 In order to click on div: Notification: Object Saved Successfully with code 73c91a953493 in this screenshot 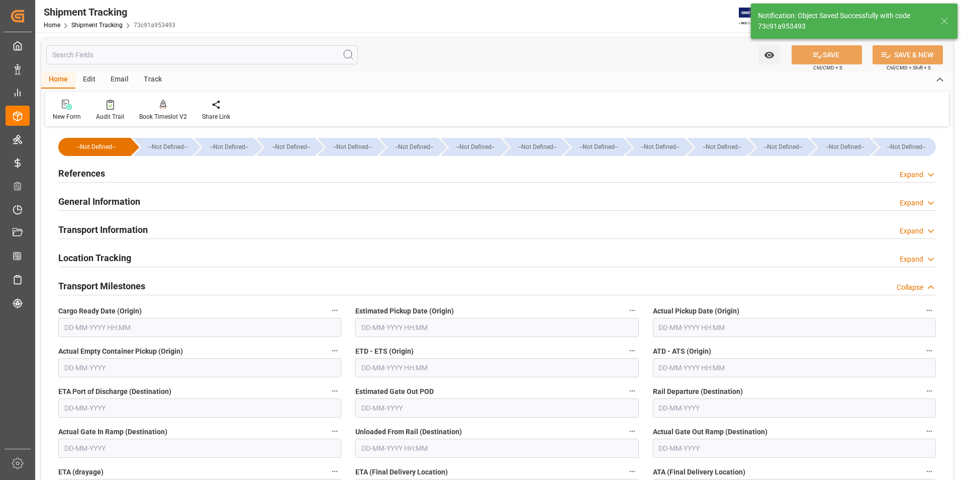, I will do `click(844, 21)`.